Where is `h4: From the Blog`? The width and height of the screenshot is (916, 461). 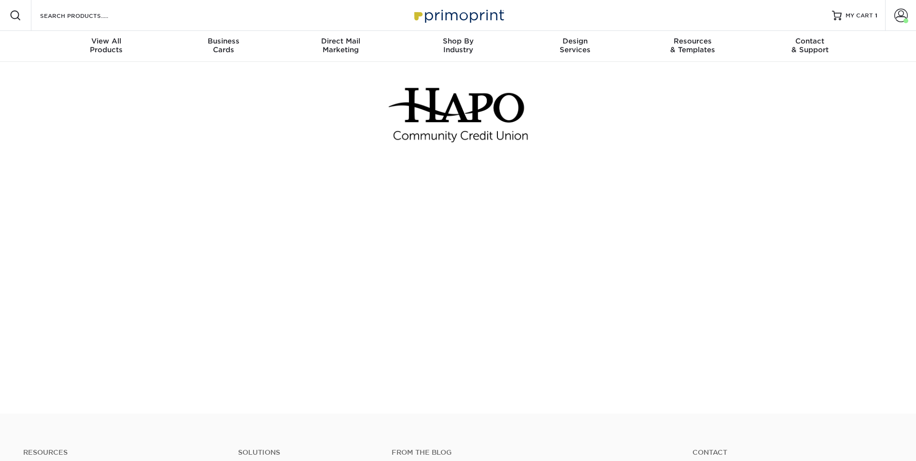
h4: From the Blog is located at coordinates (529, 452).